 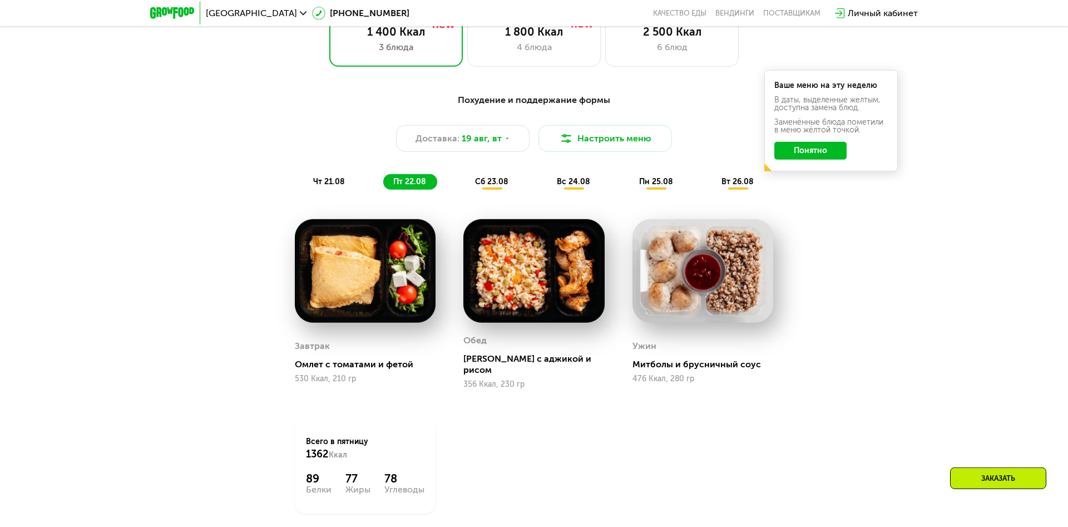 What do you see at coordinates (534, 32) in the screenshot?
I see `div: 1 800 Ккал` at bounding box center [534, 32].